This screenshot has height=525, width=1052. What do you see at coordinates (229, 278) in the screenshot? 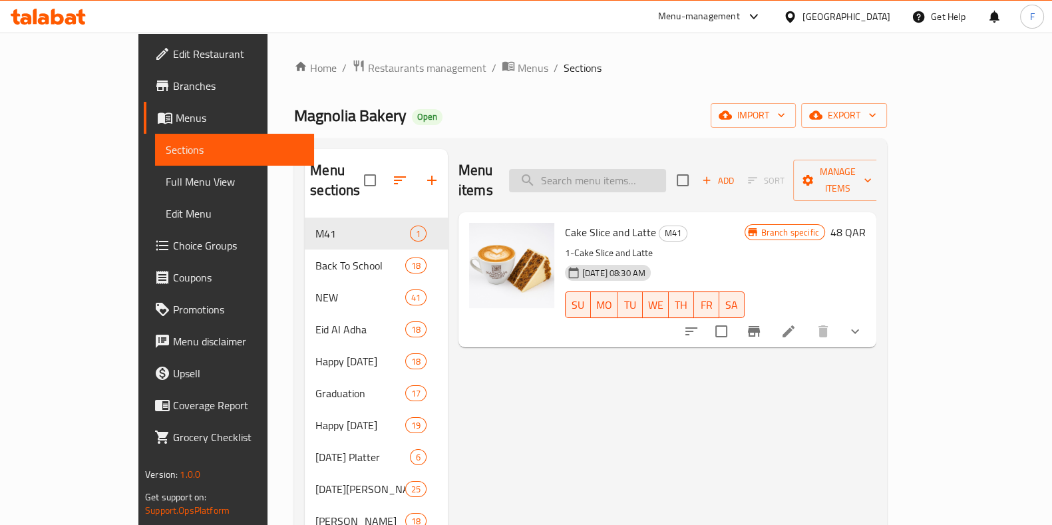
I see `a: Coupons` at bounding box center [229, 278].